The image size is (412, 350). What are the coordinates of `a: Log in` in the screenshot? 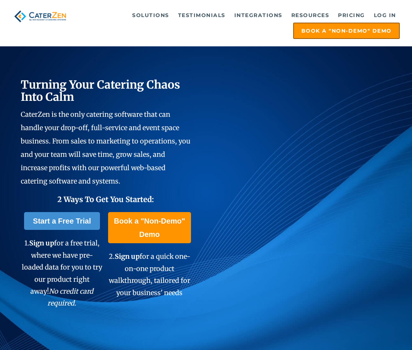 It's located at (385, 15).